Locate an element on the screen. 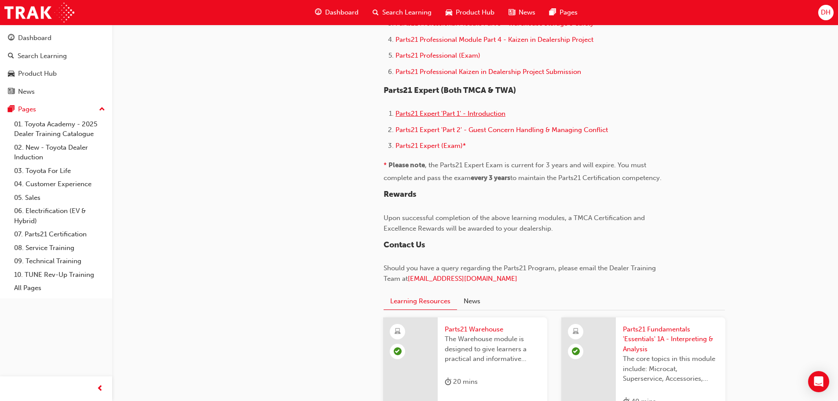 Image resolution: width=838 pixels, height=401 pixels. span: learningRecordVerb_PASS-icon is located at coordinates (576, 351).